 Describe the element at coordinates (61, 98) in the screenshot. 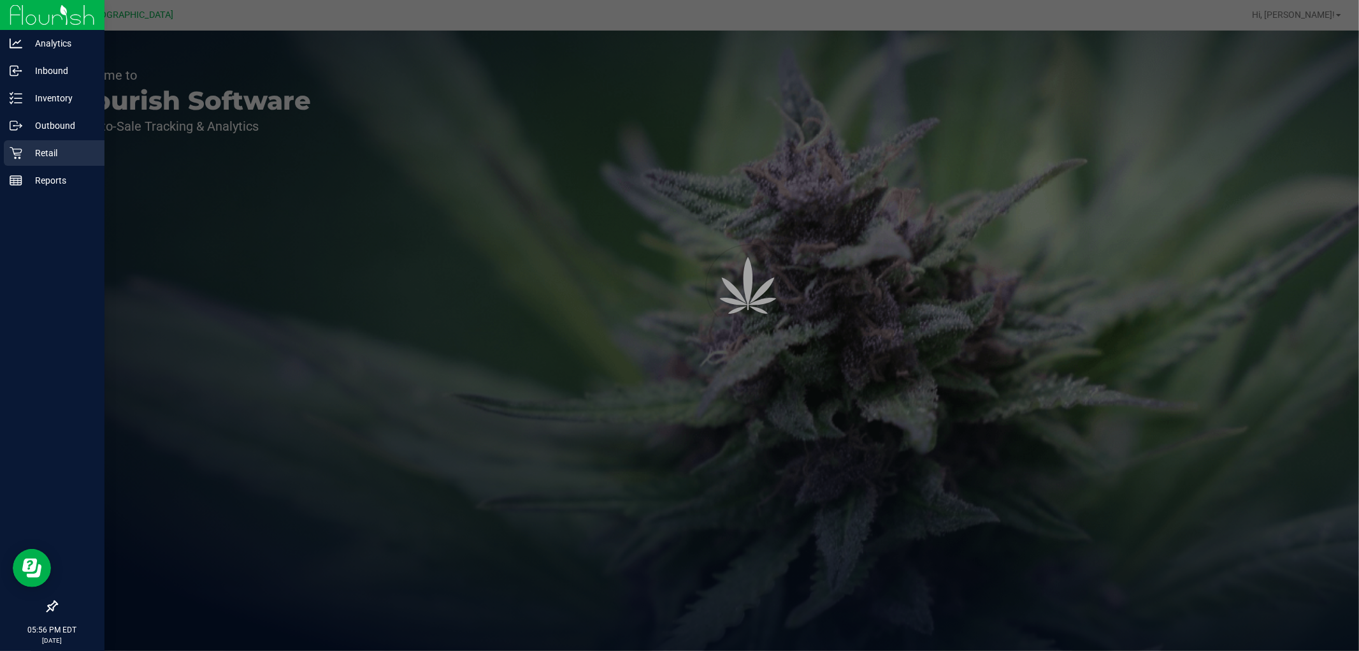

I see `p: Inventory` at that location.